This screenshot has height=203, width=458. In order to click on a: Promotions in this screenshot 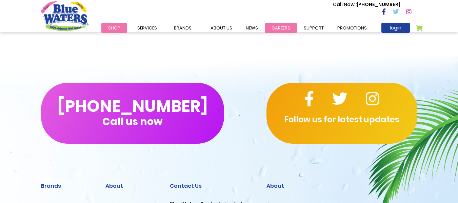, I will do `click(352, 28)`.